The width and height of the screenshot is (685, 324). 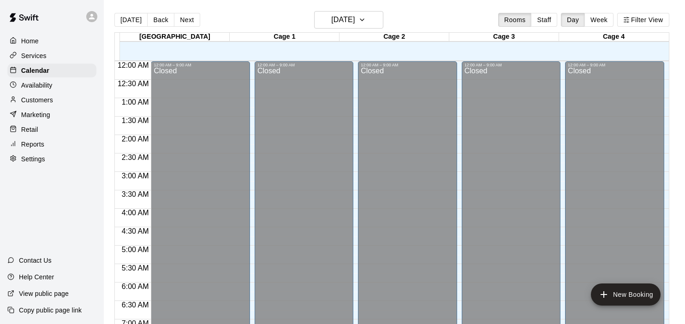 I want to click on p: Marketing, so click(x=36, y=115).